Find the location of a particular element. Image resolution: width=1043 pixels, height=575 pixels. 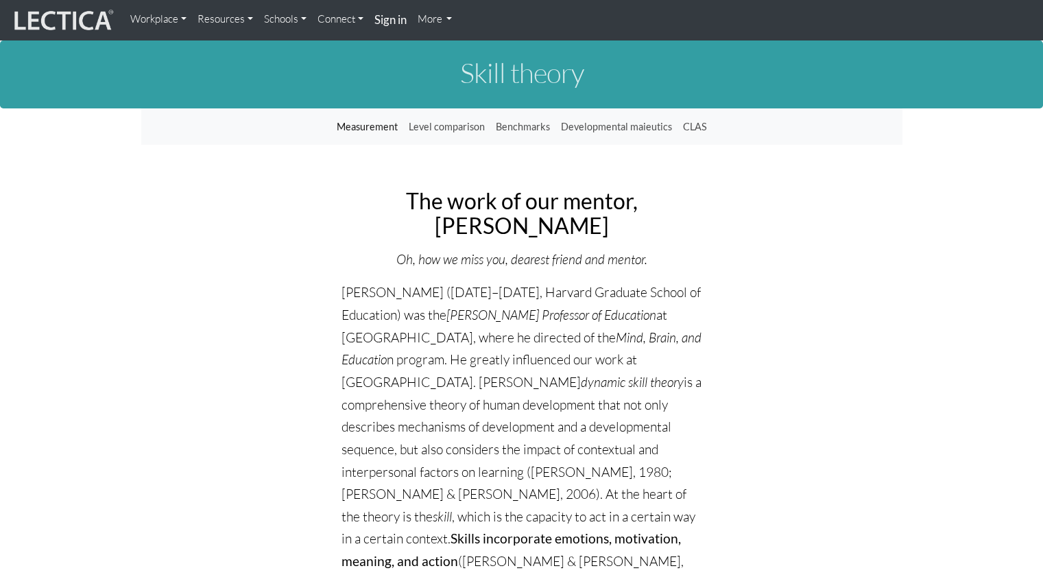

a: Resources is located at coordinates (225, 19).